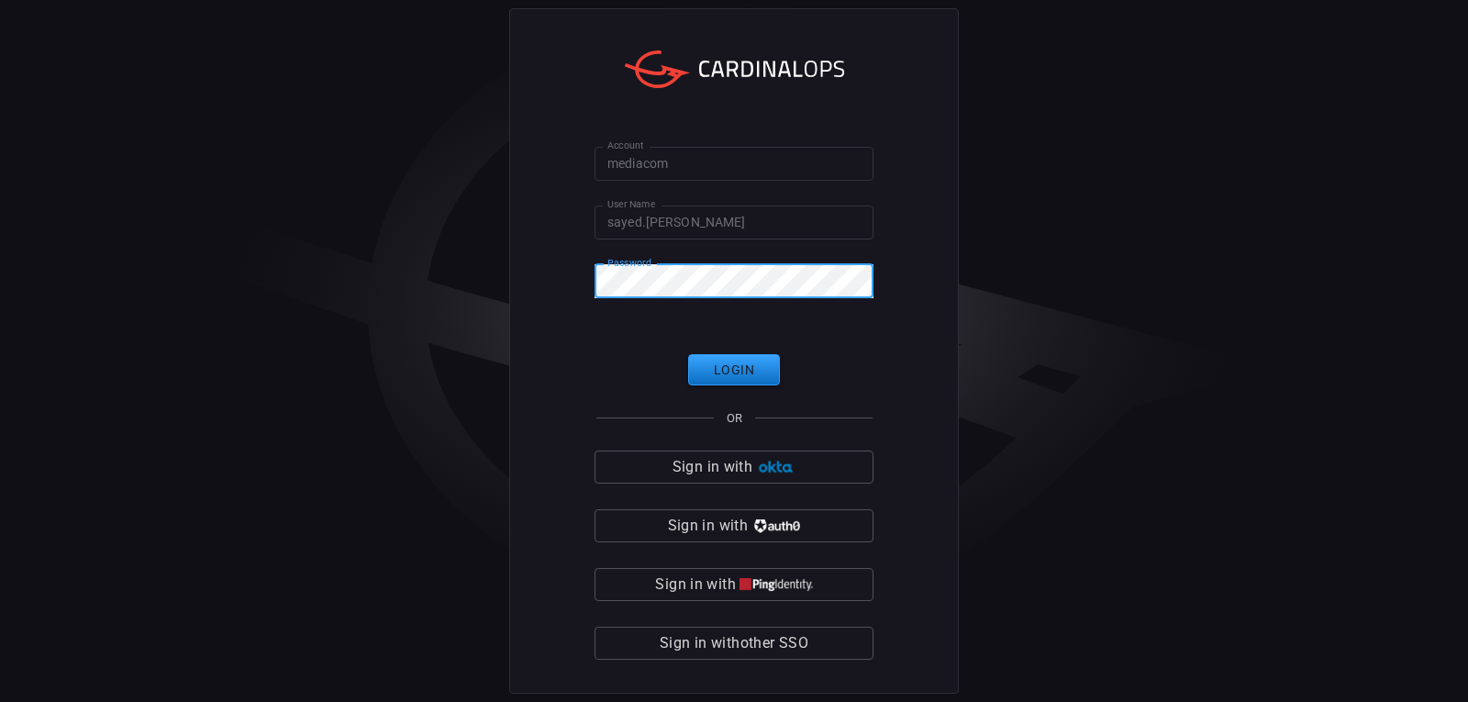  Describe the element at coordinates (776, 467) in the screenshot. I see `img: Ad5vKXme8s1CQAAAABJRU5ErkJggg==` at that location.